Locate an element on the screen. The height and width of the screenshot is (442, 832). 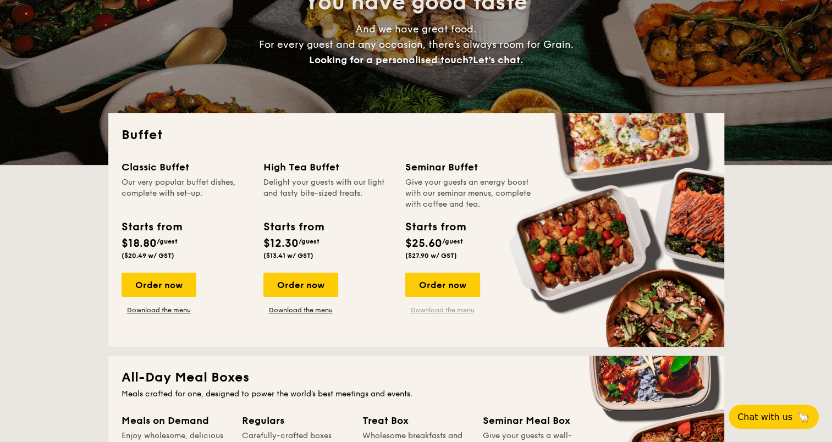
span: And we have great food. For every guest and any occasion, there’s always room for Grain. is located at coordinates (416, 45).